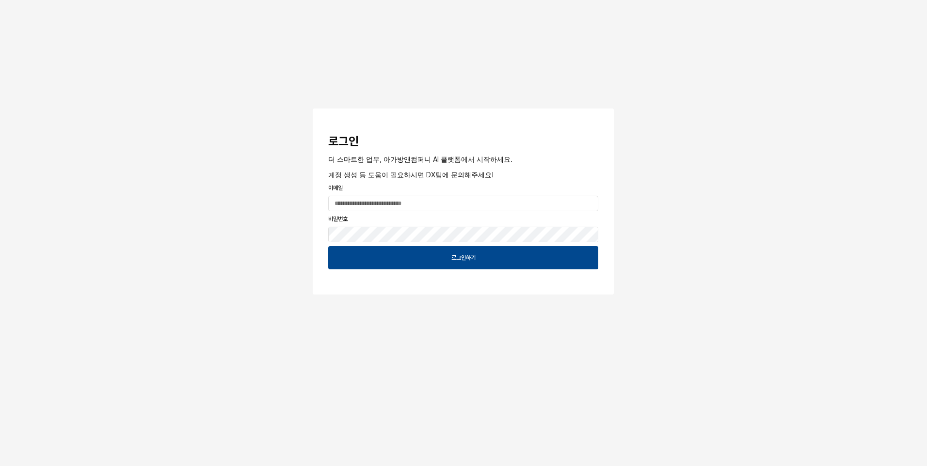 Image resolution: width=927 pixels, height=466 pixels. Describe the element at coordinates (463, 258) in the screenshot. I see `button: 로그인하기` at that location.